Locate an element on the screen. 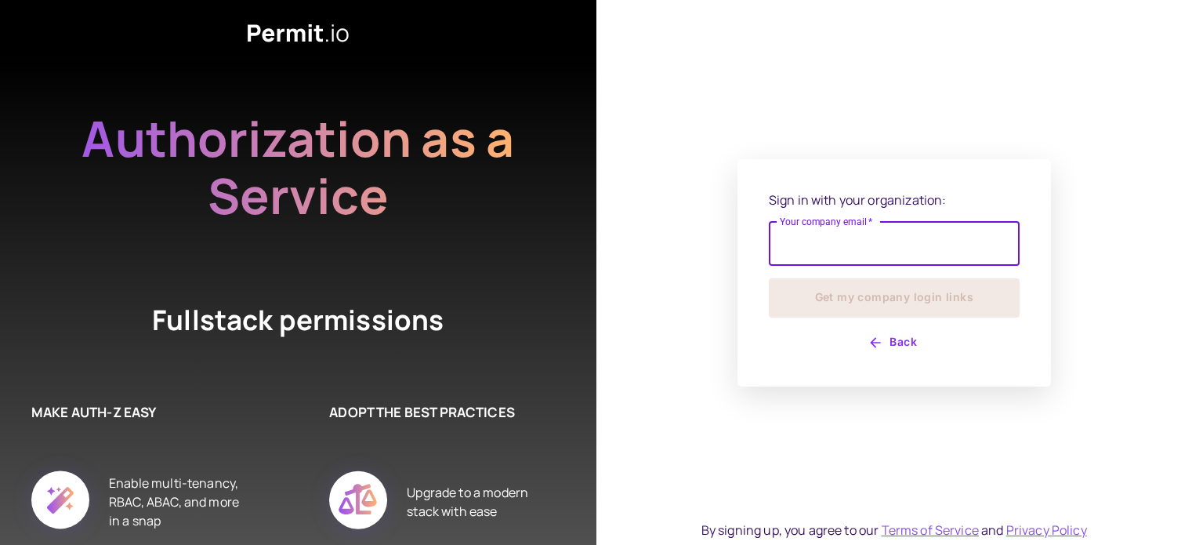 This screenshot has height=545, width=1192. h6: MAKE AUTH-Z EASY is located at coordinates (141, 412).